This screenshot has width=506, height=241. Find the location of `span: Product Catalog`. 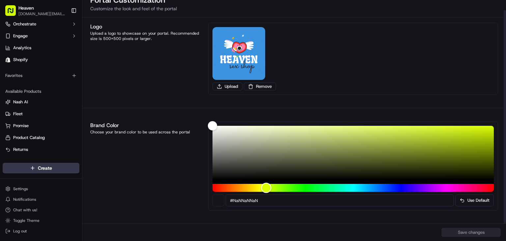

span: Product Catalog is located at coordinates (29, 137).